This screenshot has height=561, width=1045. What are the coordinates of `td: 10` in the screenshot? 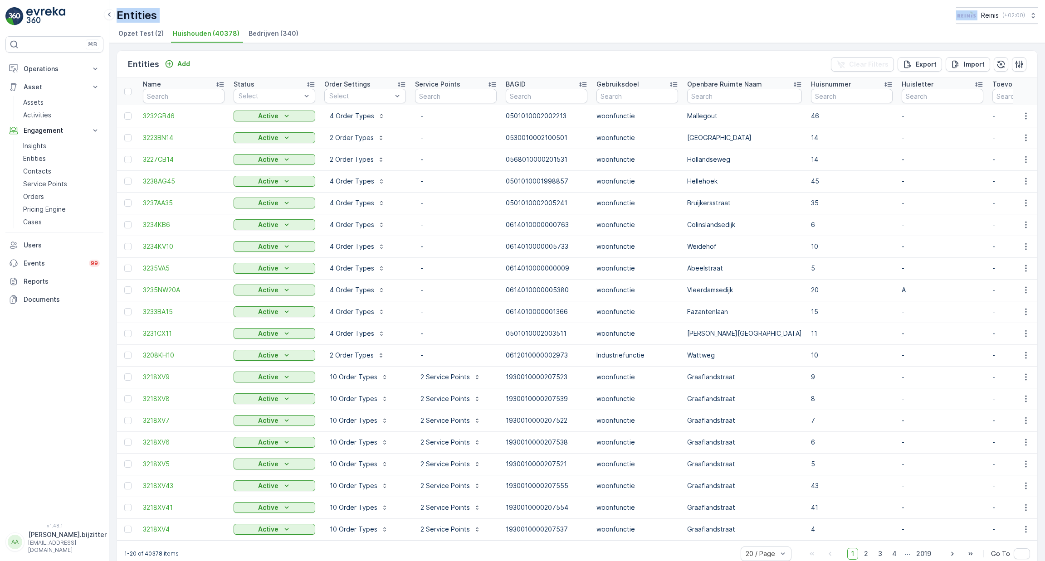 It's located at (851, 247).